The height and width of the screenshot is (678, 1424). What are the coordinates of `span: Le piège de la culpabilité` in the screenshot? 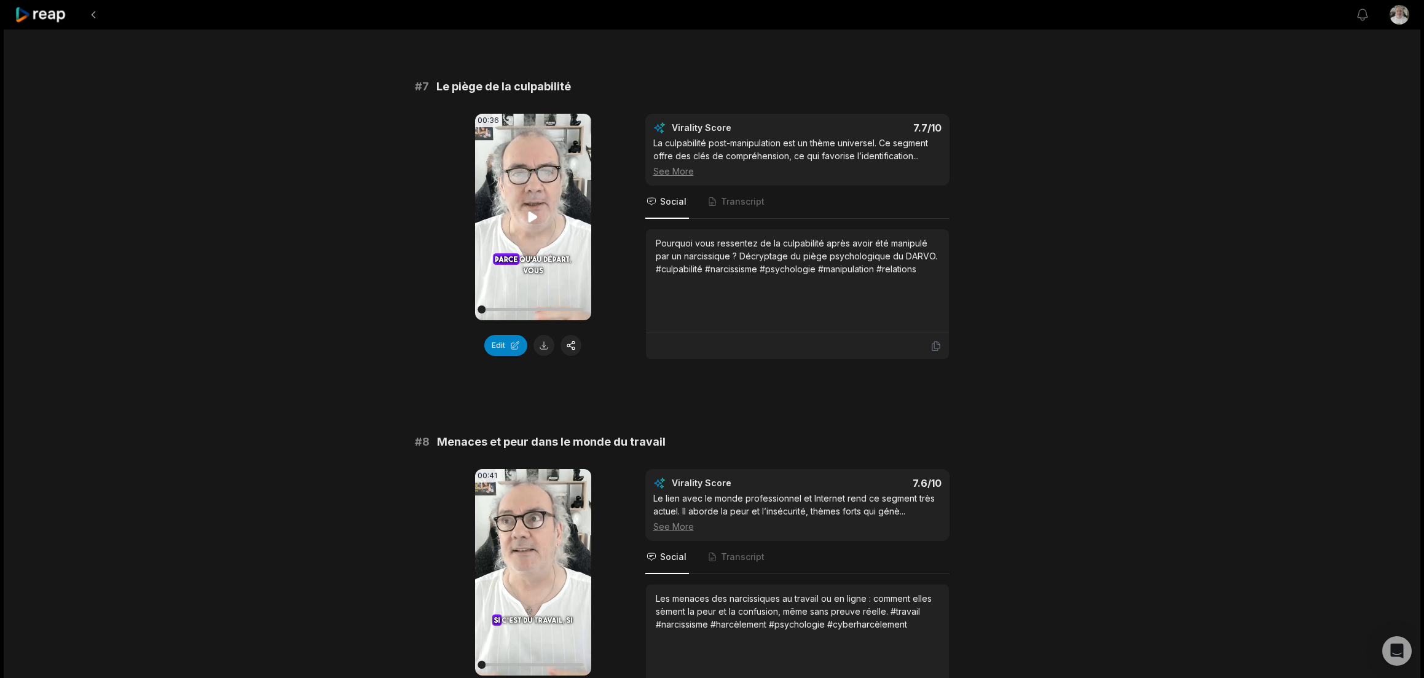 It's located at (503, 87).